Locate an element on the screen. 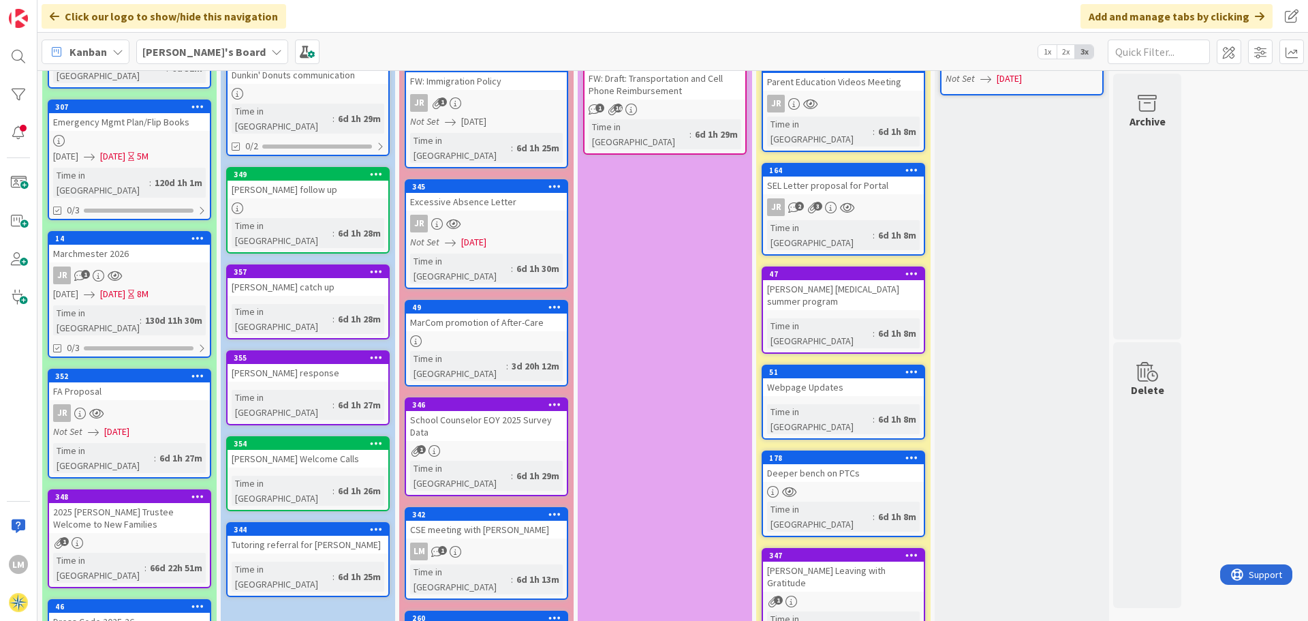 This screenshot has width=1308, height=621. div: FW: Draft: Transportation and Cell Phone Reimbursement is located at coordinates (665, 84).